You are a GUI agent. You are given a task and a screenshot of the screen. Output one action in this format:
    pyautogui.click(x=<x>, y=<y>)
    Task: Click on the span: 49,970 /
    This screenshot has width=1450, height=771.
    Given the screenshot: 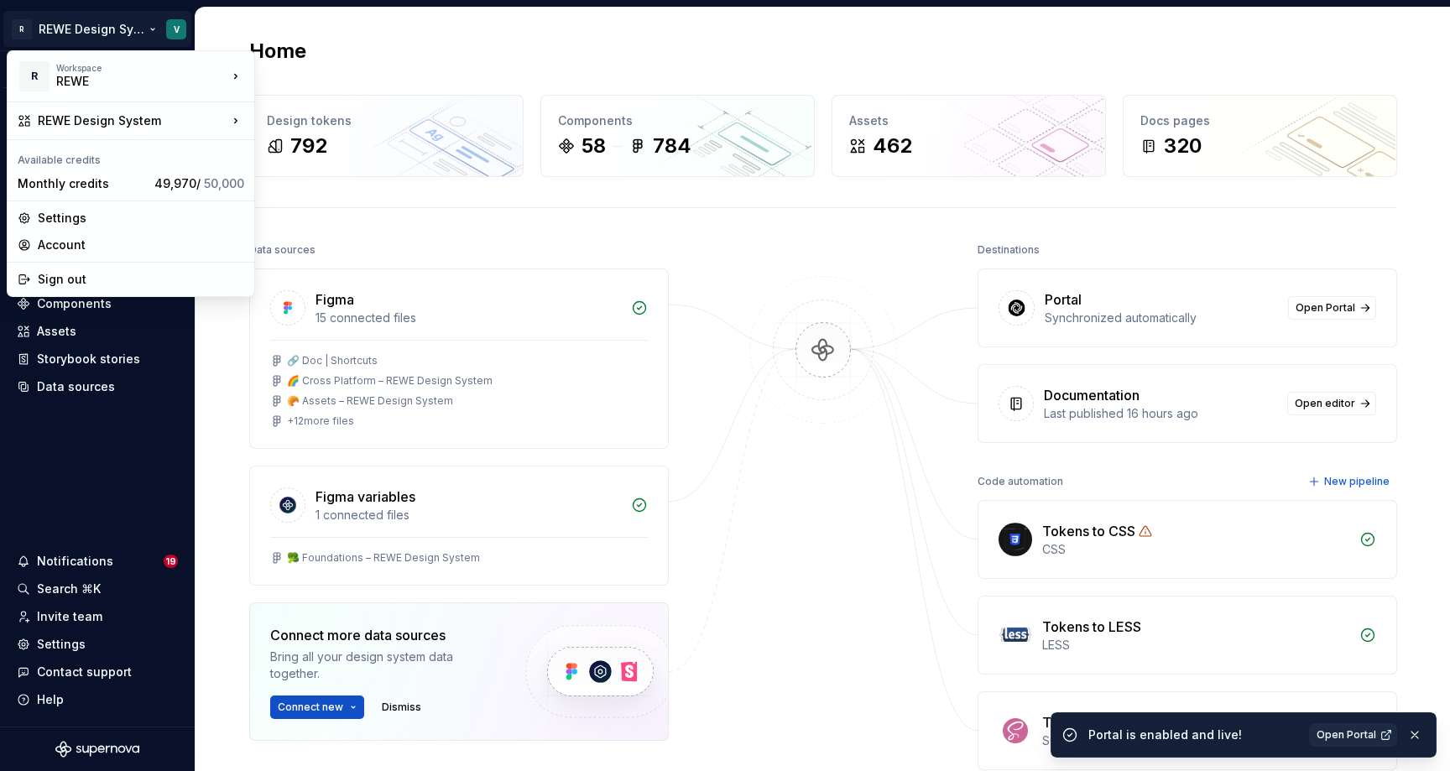 What is the action you would take?
    pyautogui.click(x=199, y=183)
    